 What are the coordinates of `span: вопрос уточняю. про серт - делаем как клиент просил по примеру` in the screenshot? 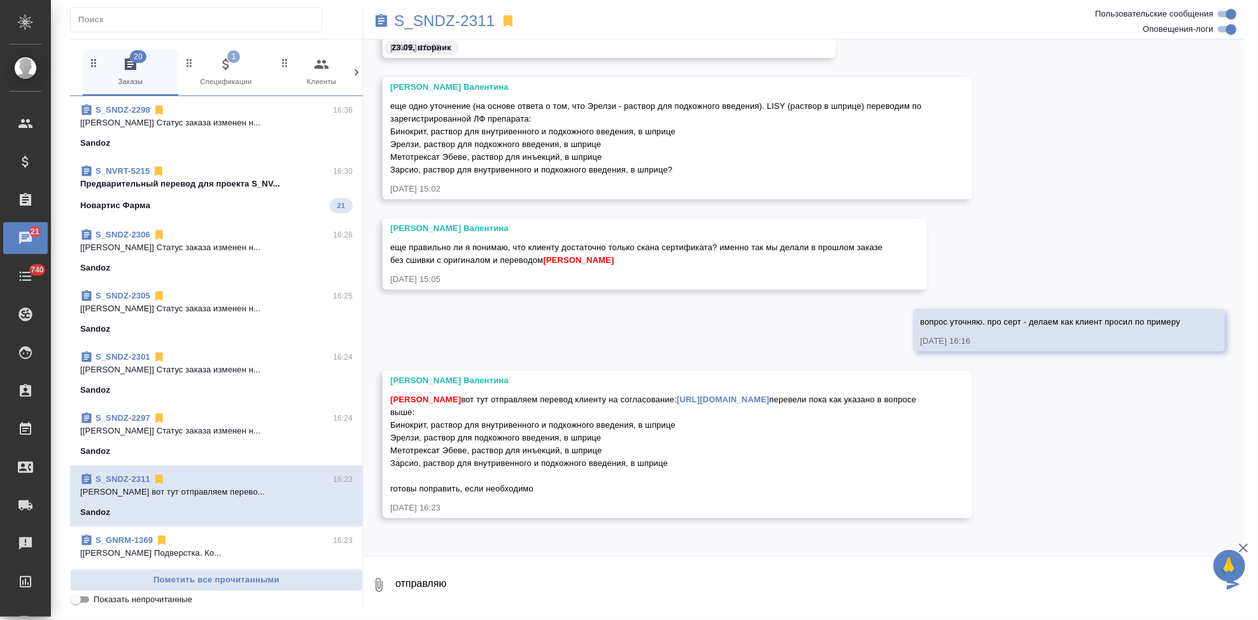 It's located at (1050, 321).